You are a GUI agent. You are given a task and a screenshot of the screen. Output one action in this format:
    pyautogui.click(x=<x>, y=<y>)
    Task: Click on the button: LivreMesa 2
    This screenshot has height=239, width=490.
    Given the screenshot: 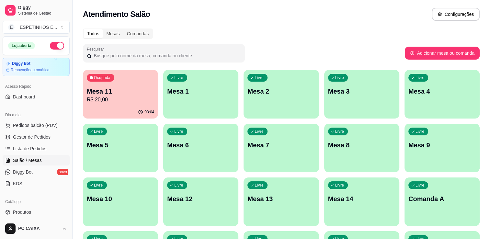 What is the action you would take?
    pyautogui.click(x=281, y=94)
    